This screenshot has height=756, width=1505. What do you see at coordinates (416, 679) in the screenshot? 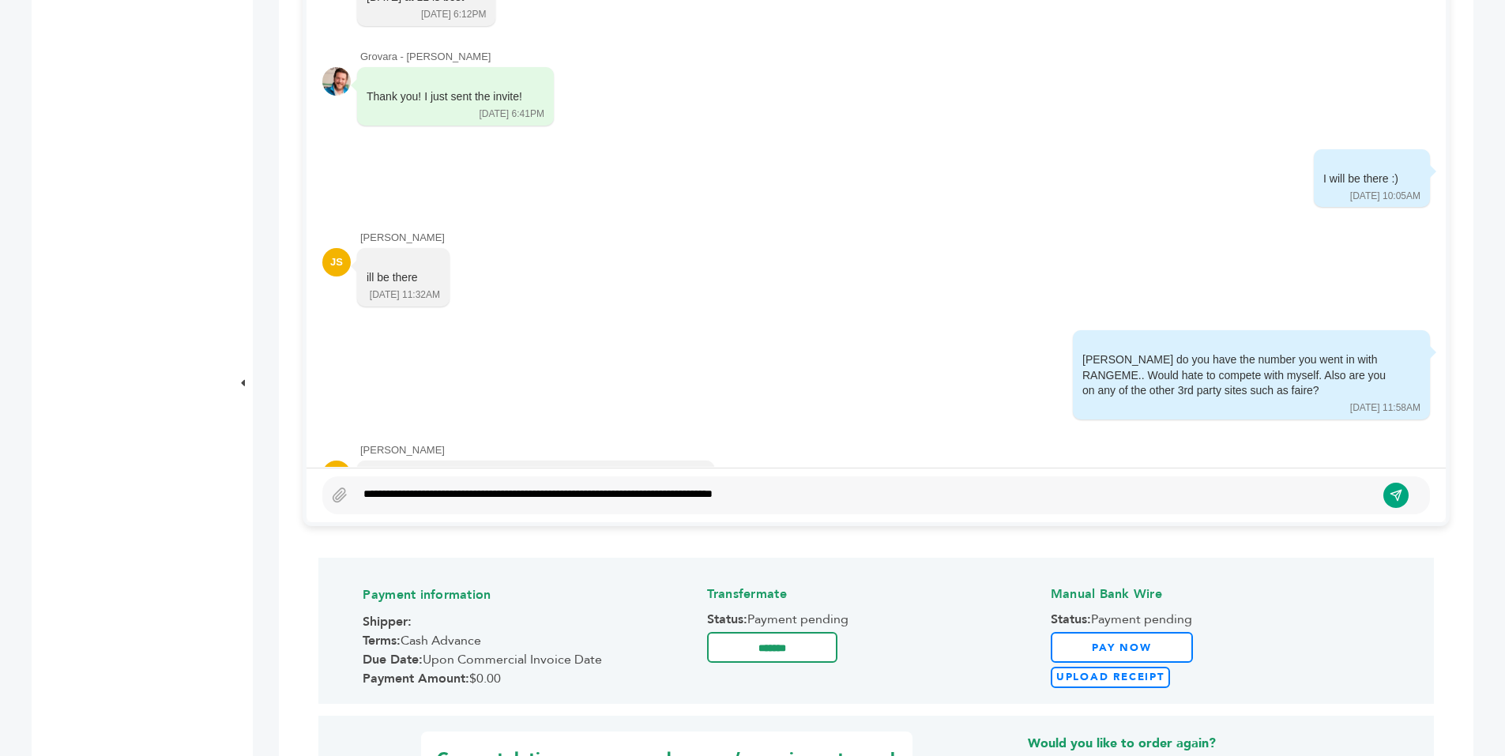
I see `strong: Payment Amount:` at bounding box center [416, 679].